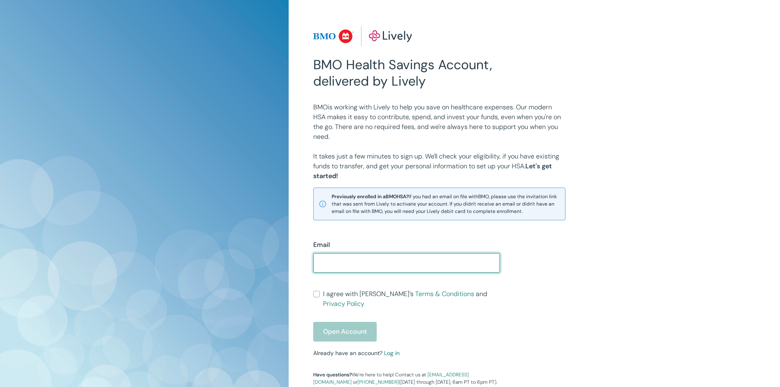  Describe the element at coordinates (333, 375) in the screenshot. I see `strong: Have questions?` at that location.